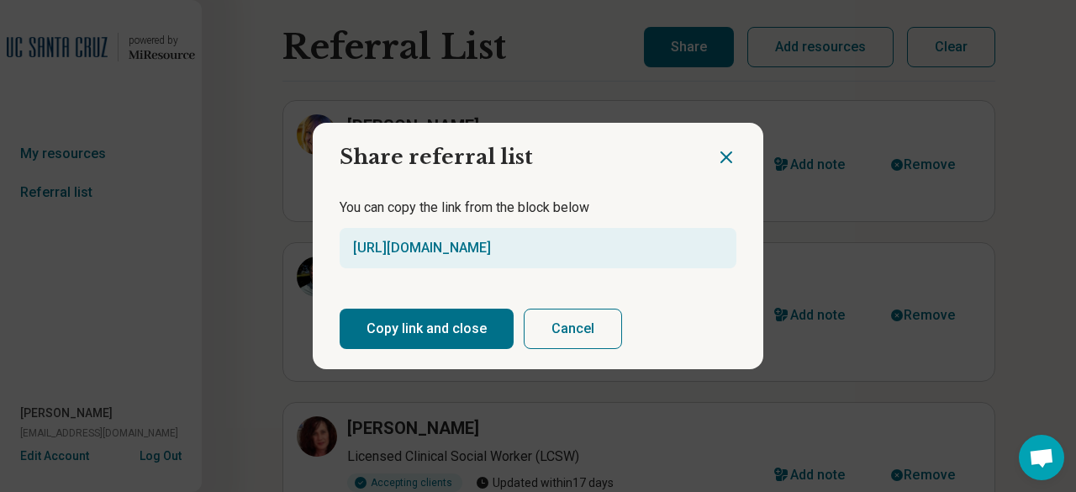  What do you see at coordinates (726, 157) in the screenshot?
I see `button: Close dialog` at bounding box center [726, 157].